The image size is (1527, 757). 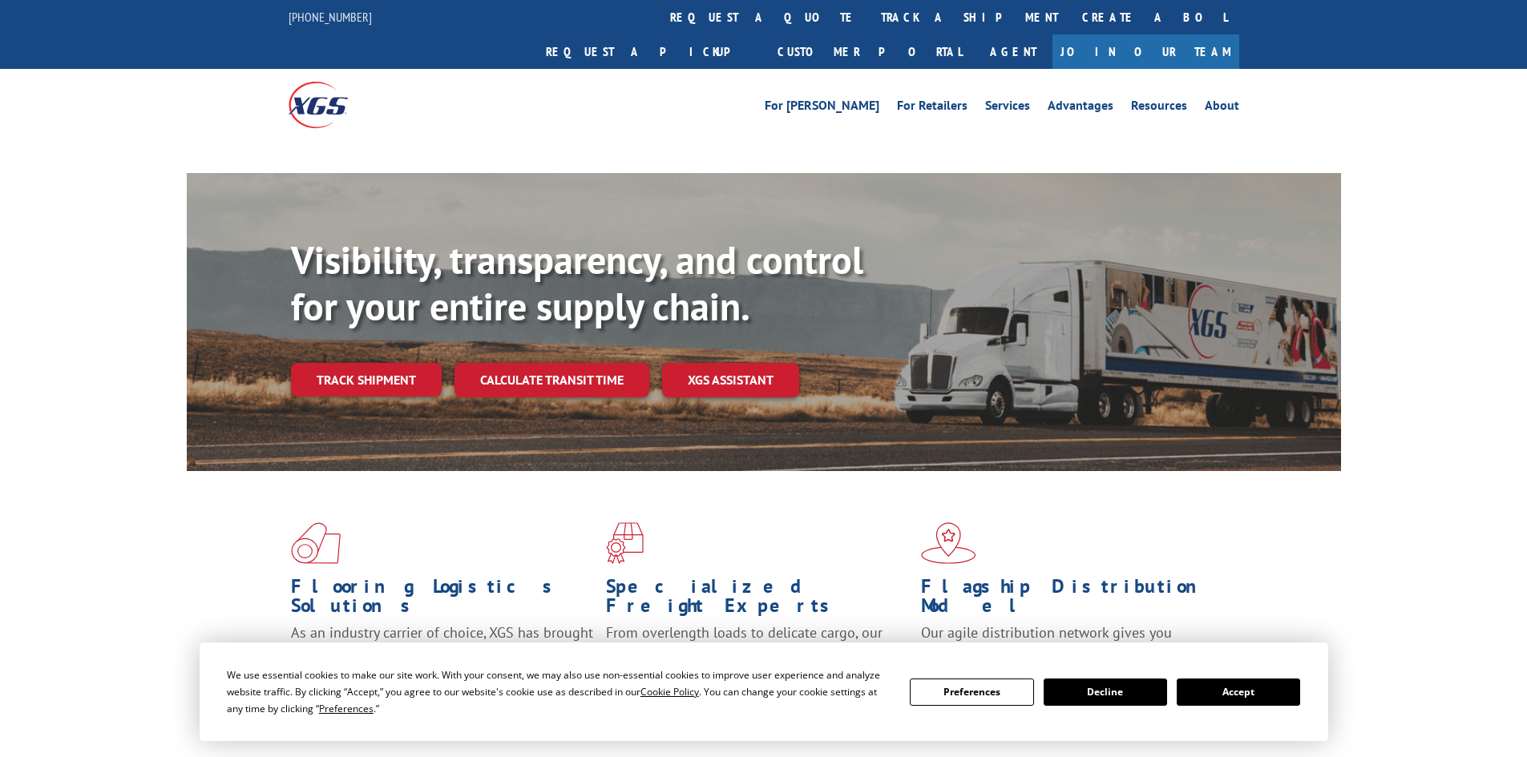 I want to click on a: Resources, so click(x=1159, y=108).